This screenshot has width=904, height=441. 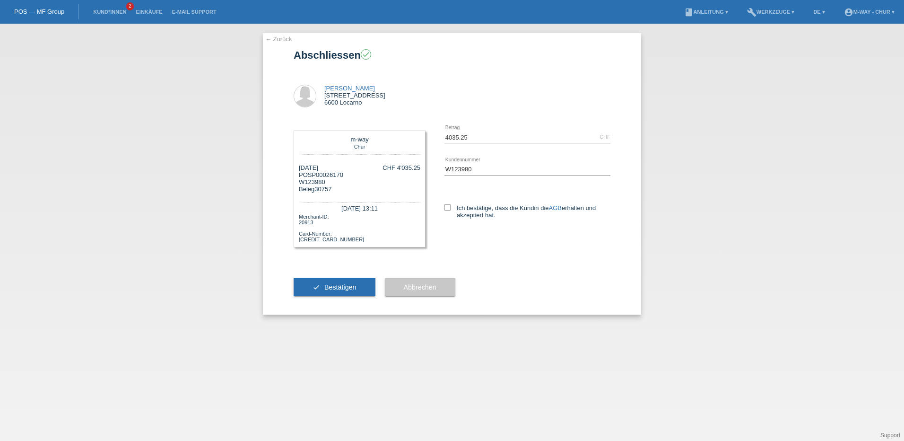 I want to click on label: Ich bestätige, dass die Kundin die erhalten und akzeptiert hat., so click(x=527, y=211).